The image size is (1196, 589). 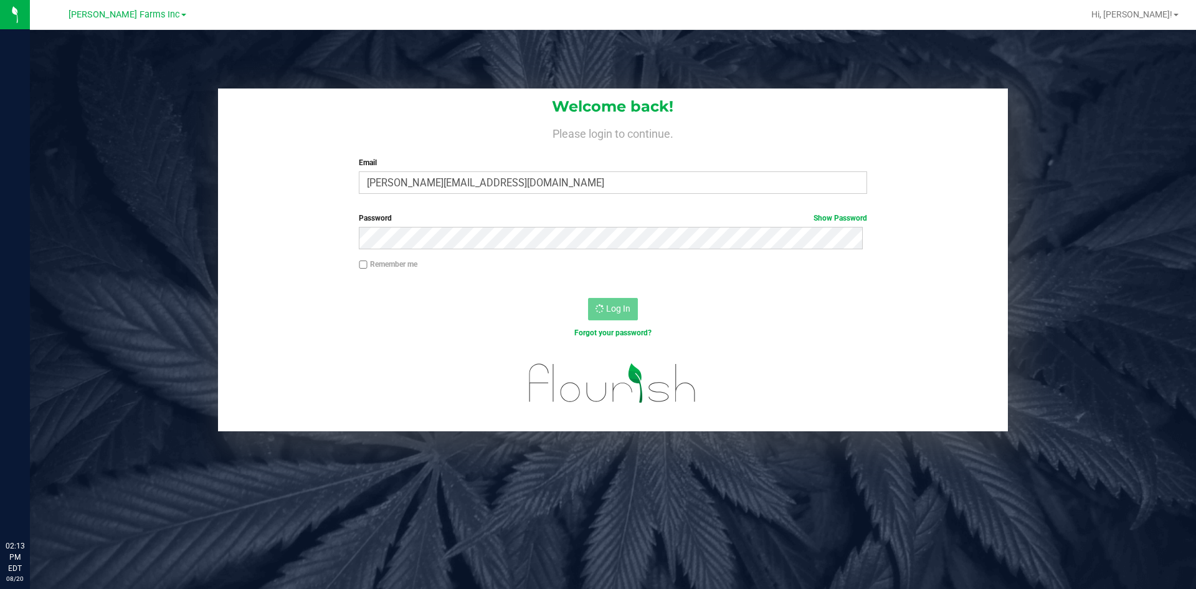 What do you see at coordinates (613, 333) in the screenshot?
I see `a: Forgot your password?` at bounding box center [613, 333].